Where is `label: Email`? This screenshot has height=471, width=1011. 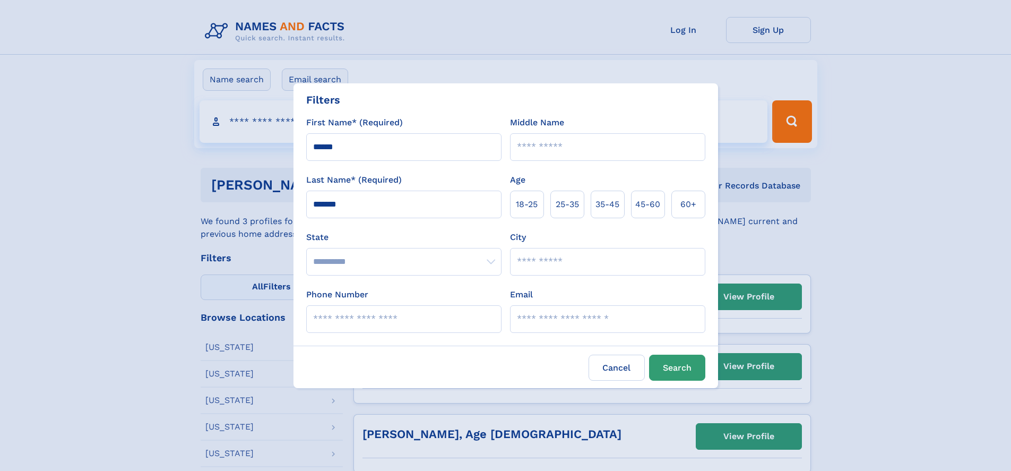 label: Email is located at coordinates (521, 295).